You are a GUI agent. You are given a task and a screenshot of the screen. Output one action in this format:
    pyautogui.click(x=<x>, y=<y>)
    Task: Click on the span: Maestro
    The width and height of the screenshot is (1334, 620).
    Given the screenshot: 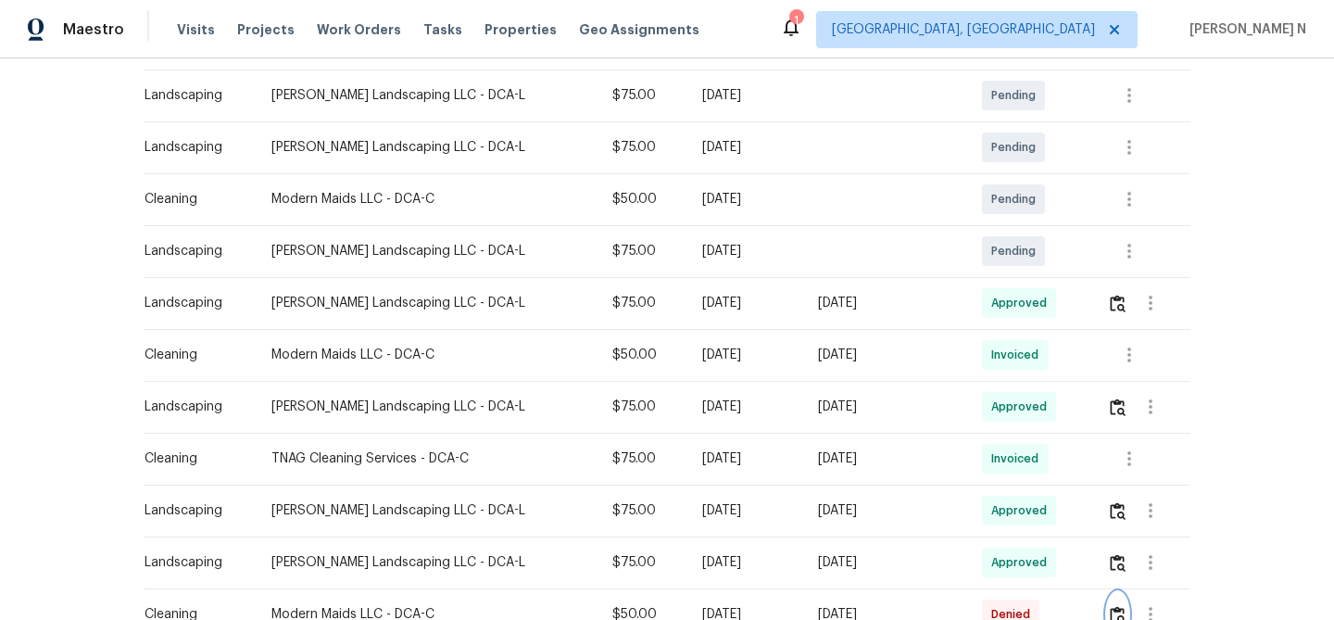 What is the action you would take?
    pyautogui.click(x=94, y=30)
    